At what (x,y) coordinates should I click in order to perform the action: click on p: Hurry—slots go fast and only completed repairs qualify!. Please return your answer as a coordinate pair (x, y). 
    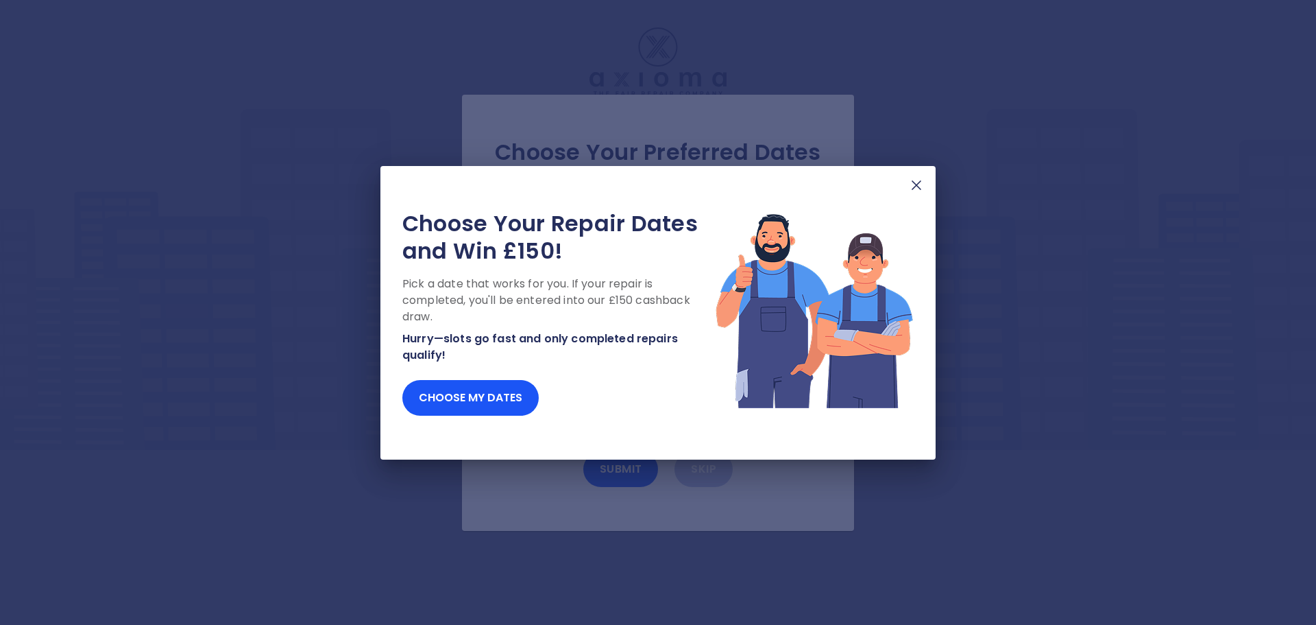
    Looking at the image, I should click on (559, 347).